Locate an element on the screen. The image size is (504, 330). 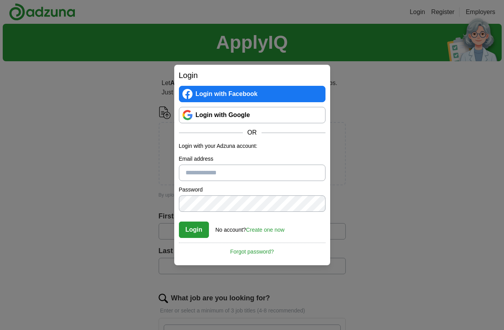
a: Login with Facebook is located at coordinates (252, 94).